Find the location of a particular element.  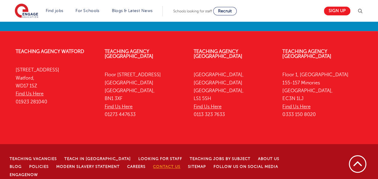

a: Follow us on Social Media is located at coordinates (246, 166).